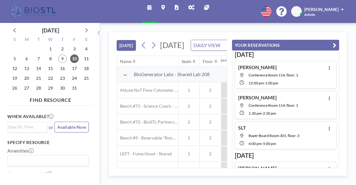  Describe the element at coordinates (74, 78) in the screenshot. I see `span: Friday, October 24, 2025` at that location.